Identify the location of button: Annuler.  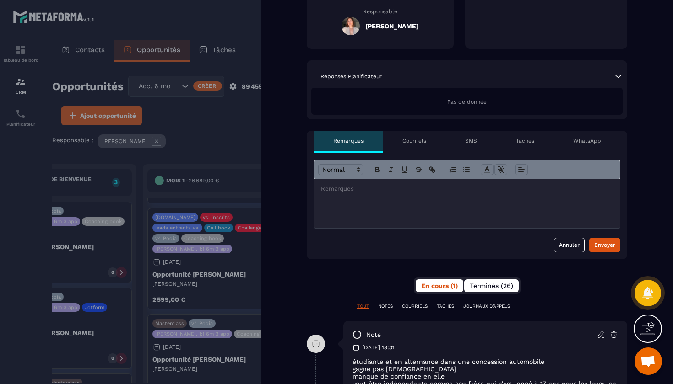
(569, 245).